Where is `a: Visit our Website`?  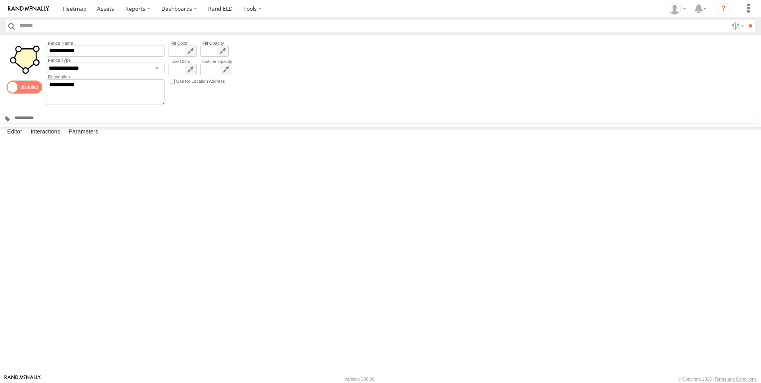 a: Visit our Website is located at coordinates (23, 379).